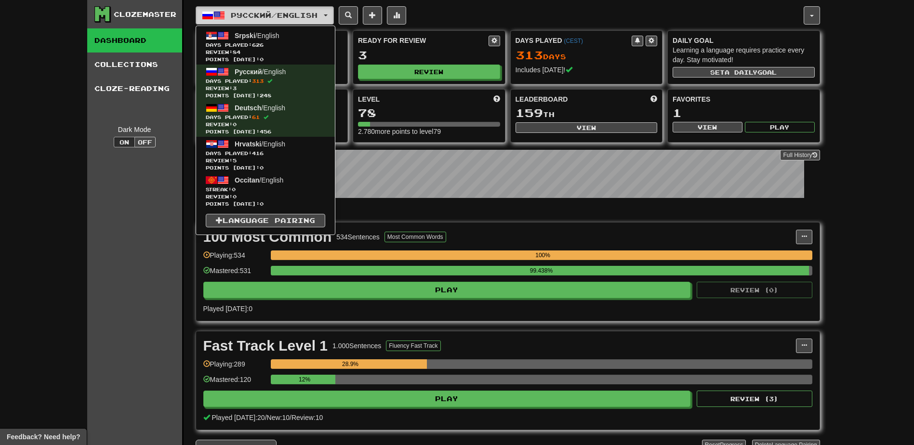 The width and height of the screenshot is (914, 445). Describe the element at coordinates (743, 99) in the screenshot. I see `div: Favorites` at that location.